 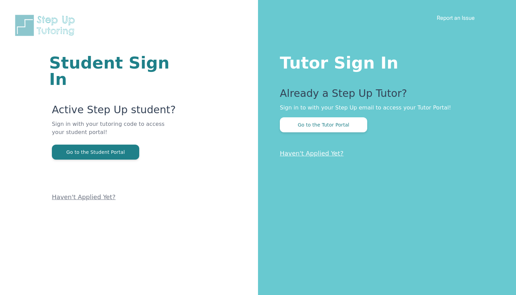 What do you see at coordinates (323, 124) in the screenshot?
I see `a: Go to the Tutor Portal` at bounding box center [323, 124].